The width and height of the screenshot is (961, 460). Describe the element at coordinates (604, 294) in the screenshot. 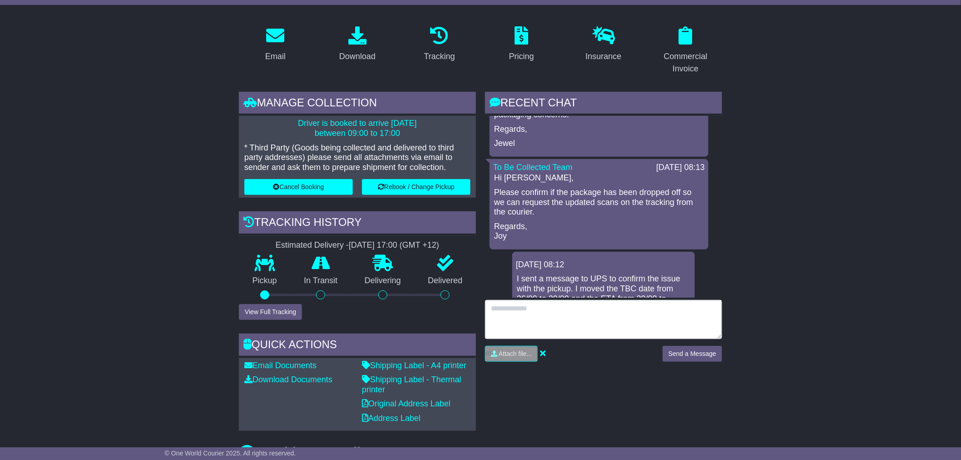

I see `p: I sent a message to UPS to confirm the issue with the pickup. I moved the TBC date from 26/09 to ...` at that location.